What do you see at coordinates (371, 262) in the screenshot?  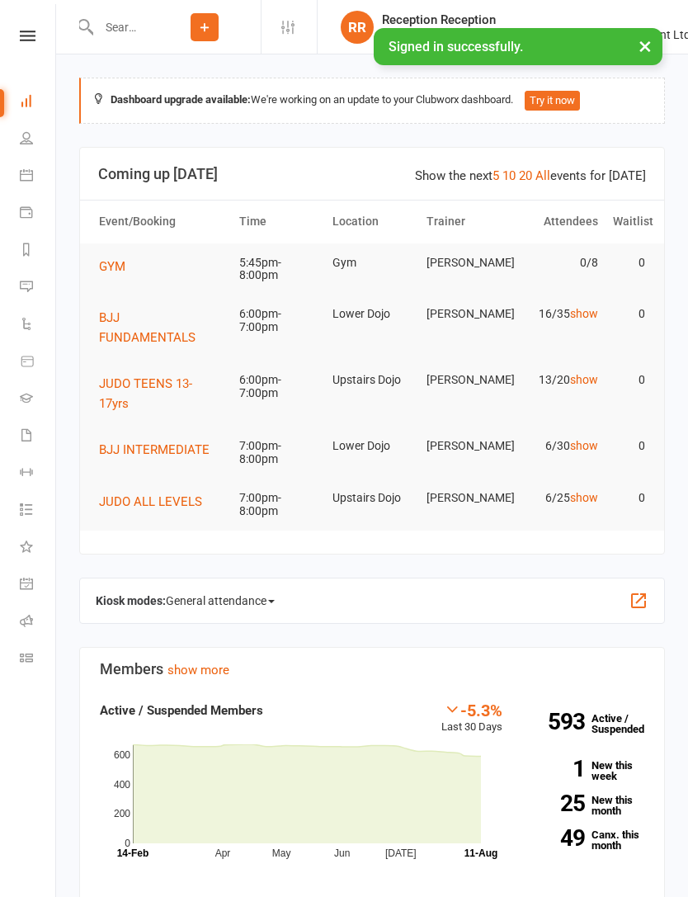 I see `td: Gym` at bounding box center [371, 262].